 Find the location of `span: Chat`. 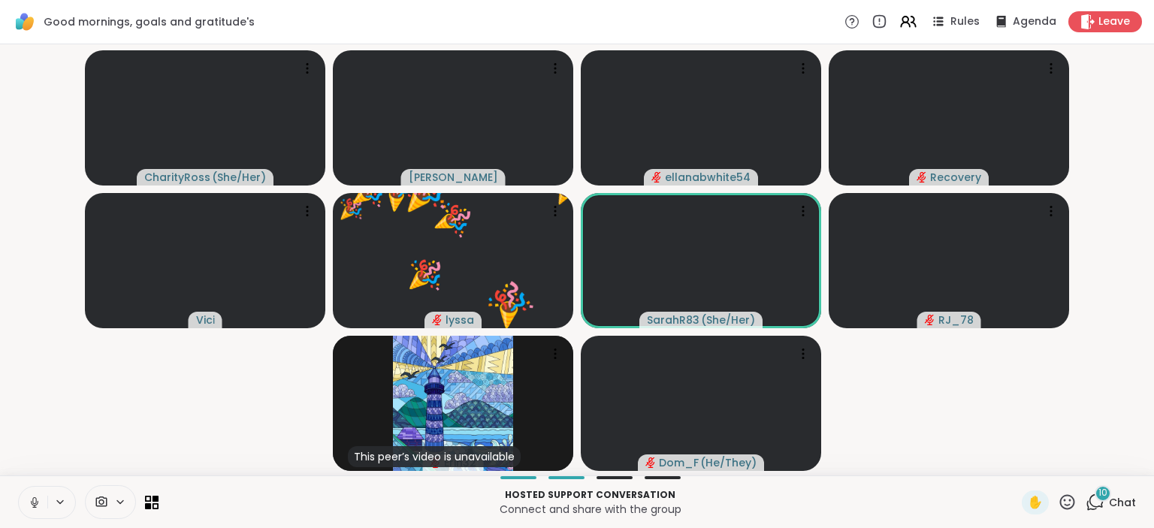

span: Chat is located at coordinates (1122, 502).